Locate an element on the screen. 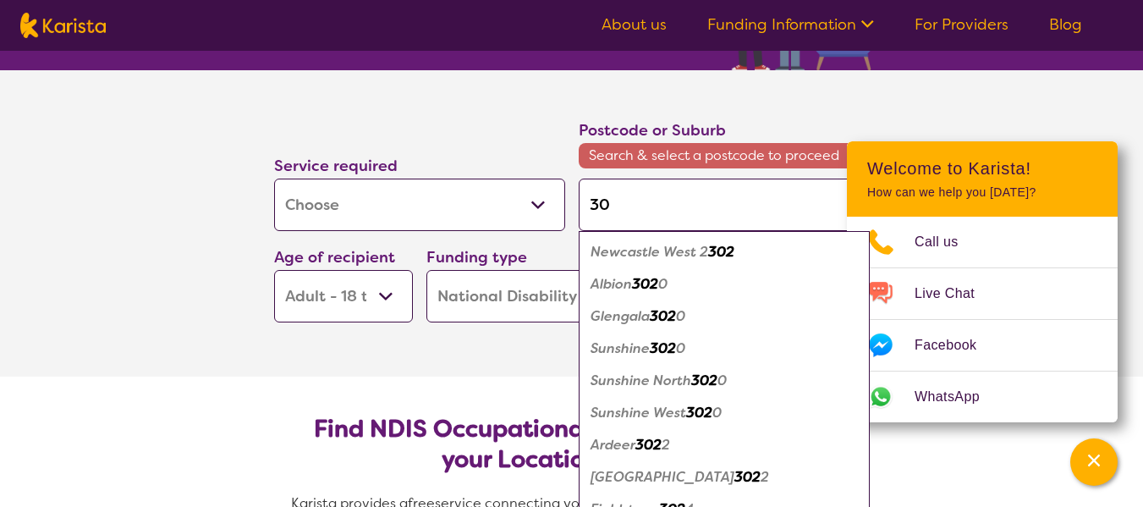 Image resolution: width=1143 pixels, height=507 pixels. em: Sunshine is located at coordinates (620, 348).